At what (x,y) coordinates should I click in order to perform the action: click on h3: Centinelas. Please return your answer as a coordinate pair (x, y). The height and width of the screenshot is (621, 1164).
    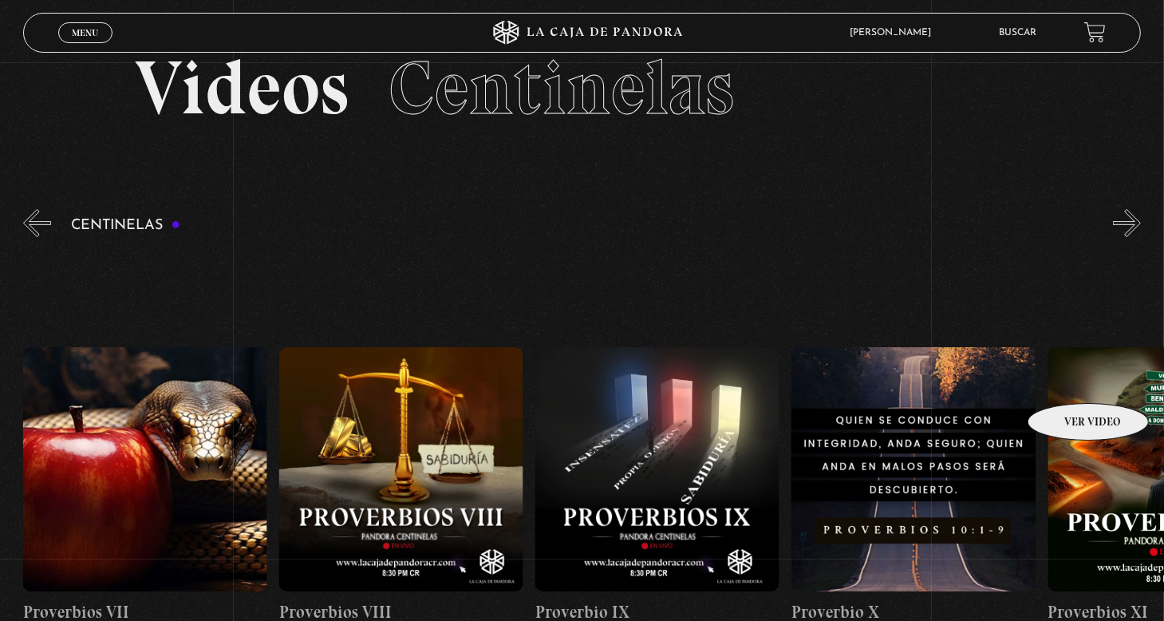
    Looking at the image, I should click on (125, 225).